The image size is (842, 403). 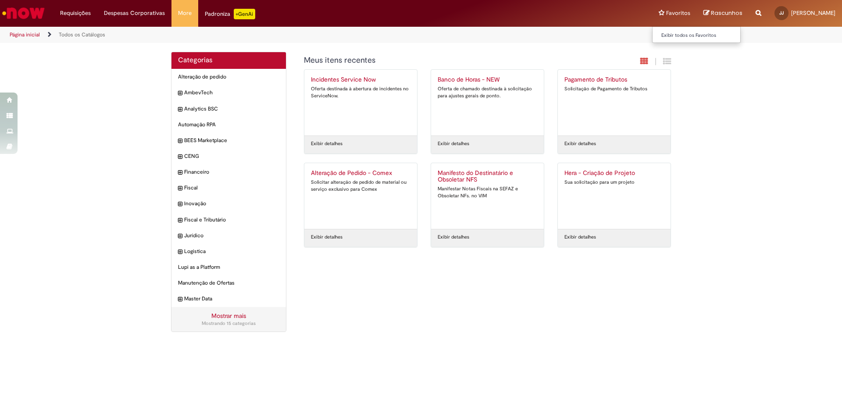 I want to click on div: expandir categoria CENG CENG, so click(x=229, y=156).